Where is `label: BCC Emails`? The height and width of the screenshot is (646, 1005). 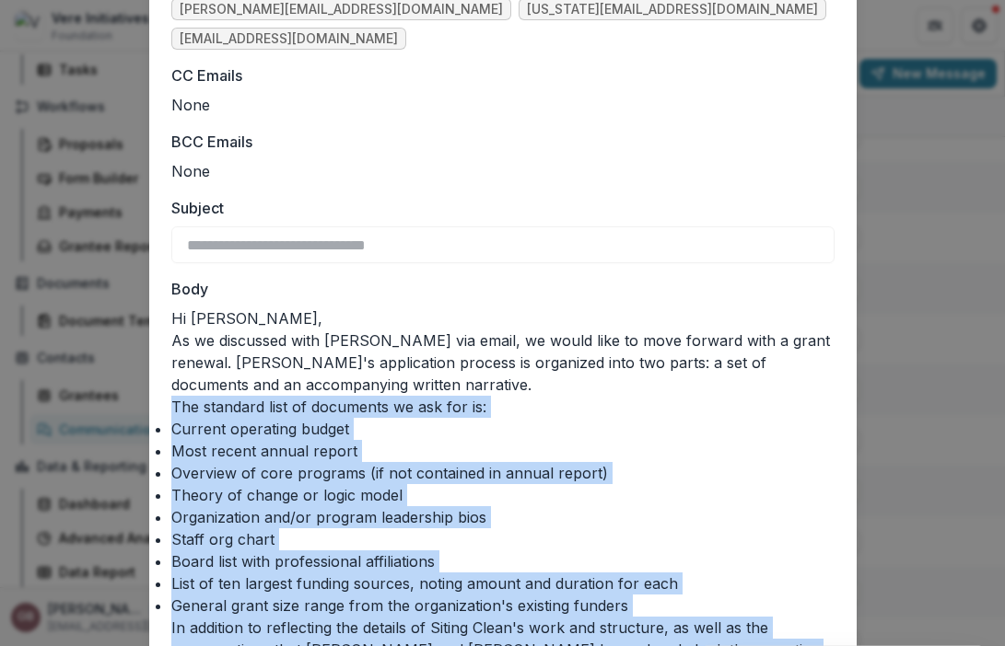
label: BCC Emails is located at coordinates (497, 142).